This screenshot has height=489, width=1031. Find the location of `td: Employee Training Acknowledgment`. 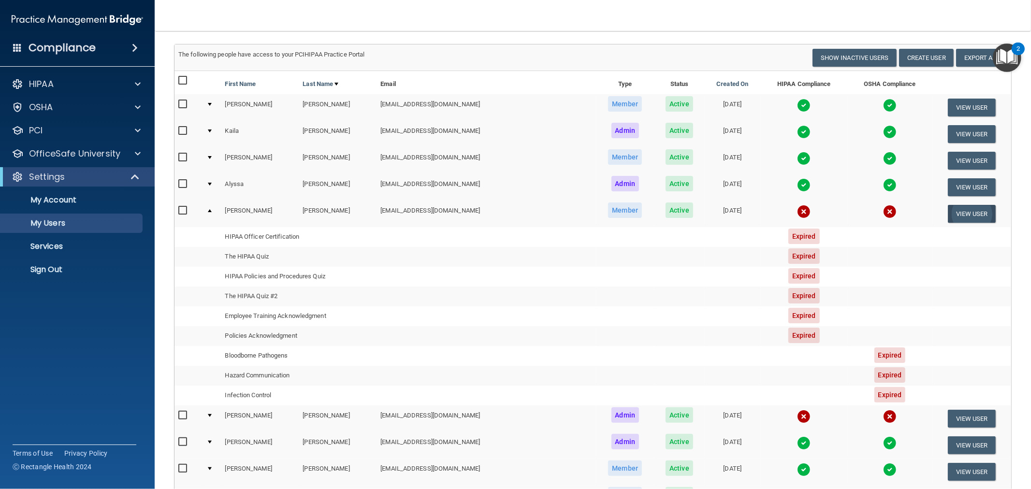

td: Employee Training Acknowledgment is located at coordinates (299, 316).